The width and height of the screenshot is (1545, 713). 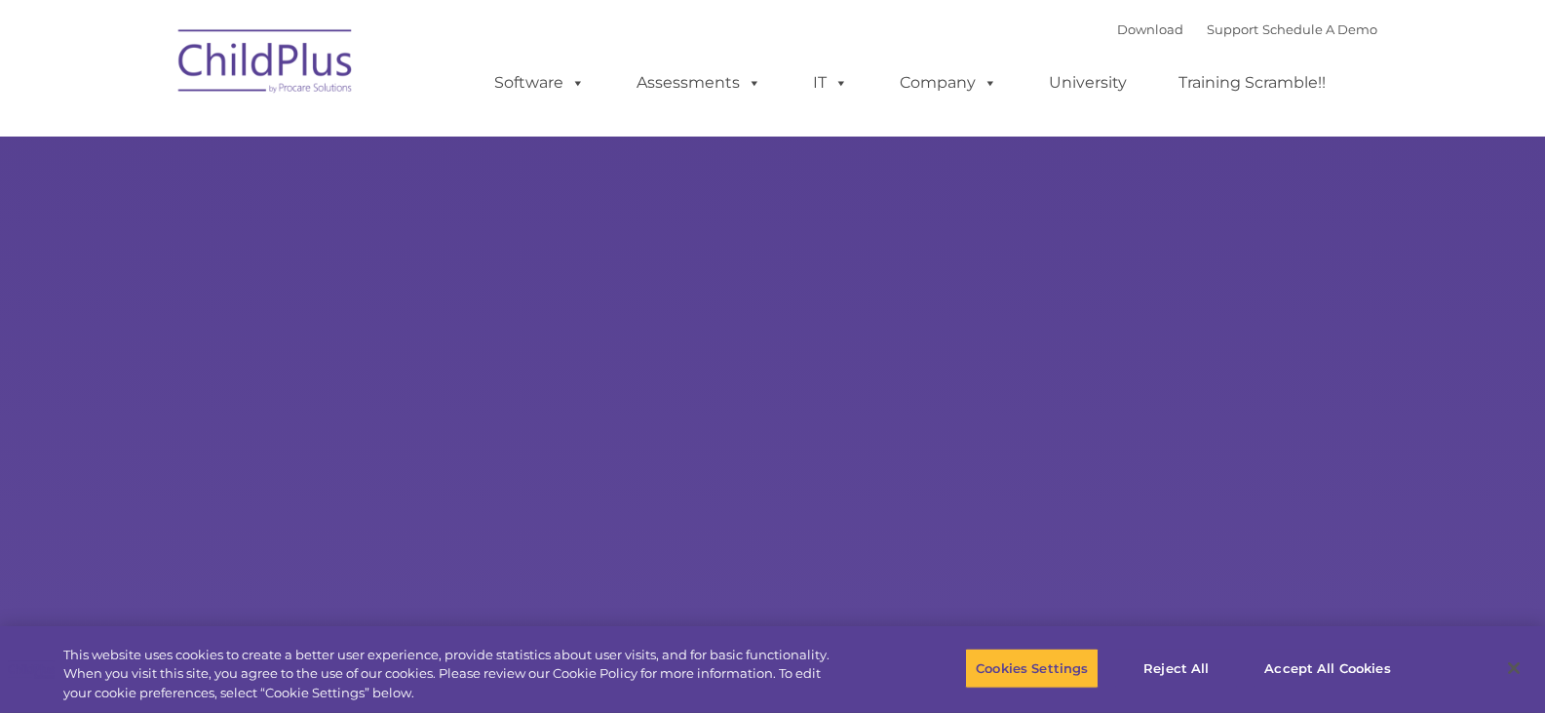 I want to click on a: Company, so click(x=948, y=83).